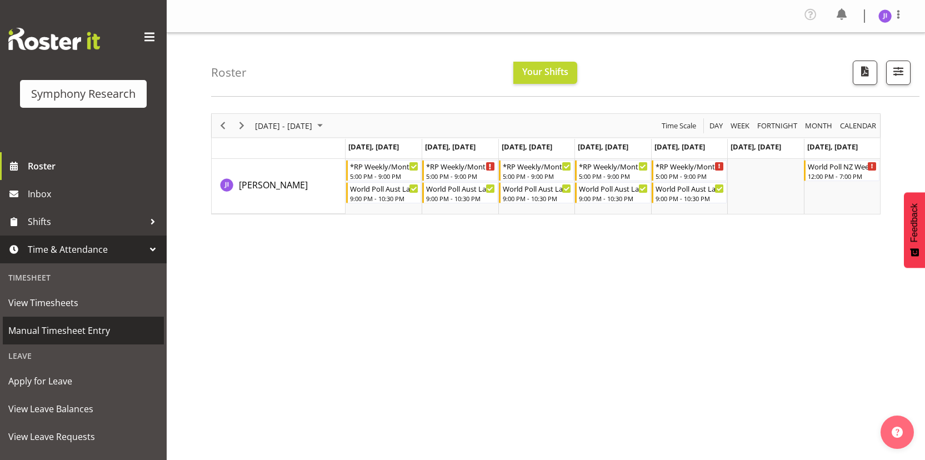 The image size is (925, 460). Describe the element at coordinates (83, 381) in the screenshot. I see `a: Apply for Leave` at that location.